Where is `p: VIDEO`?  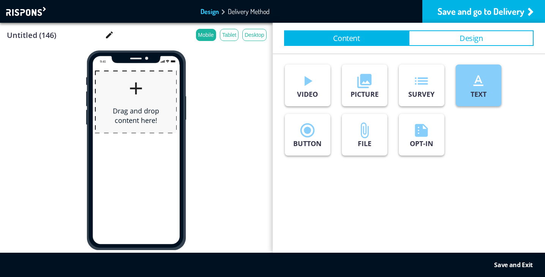
p: VIDEO is located at coordinates (307, 94).